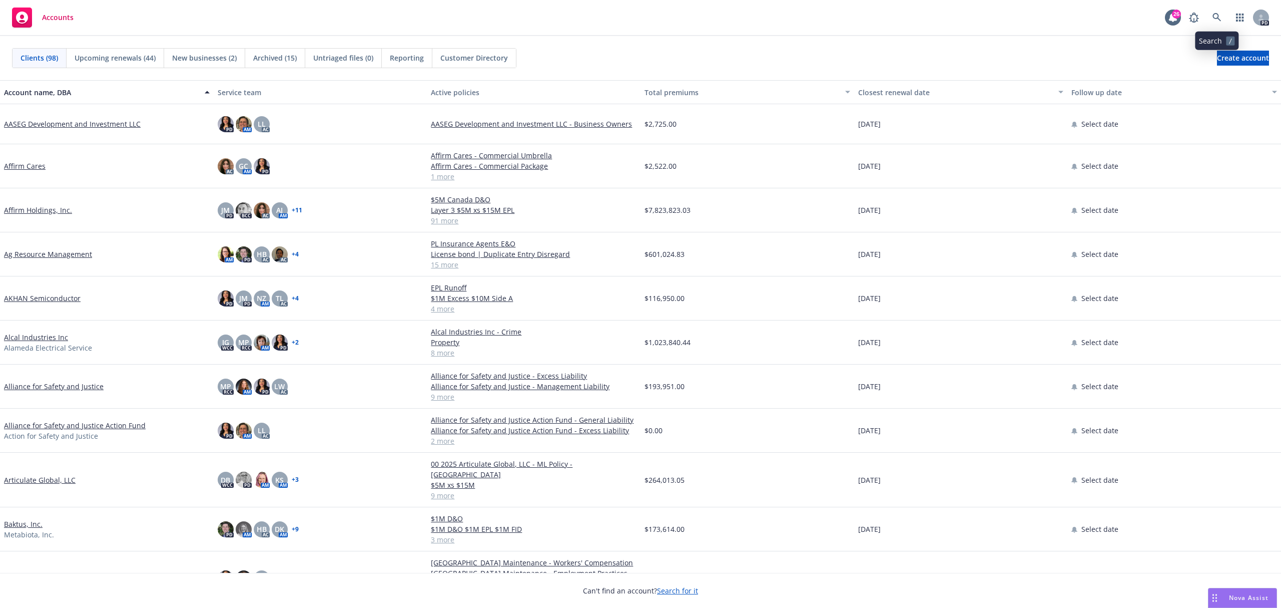 The width and height of the screenshot is (1281, 608). What do you see at coordinates (29, 534) in the screenshot?
I see `span: Metabiota, Inc.` at bounding box center [29, 534].